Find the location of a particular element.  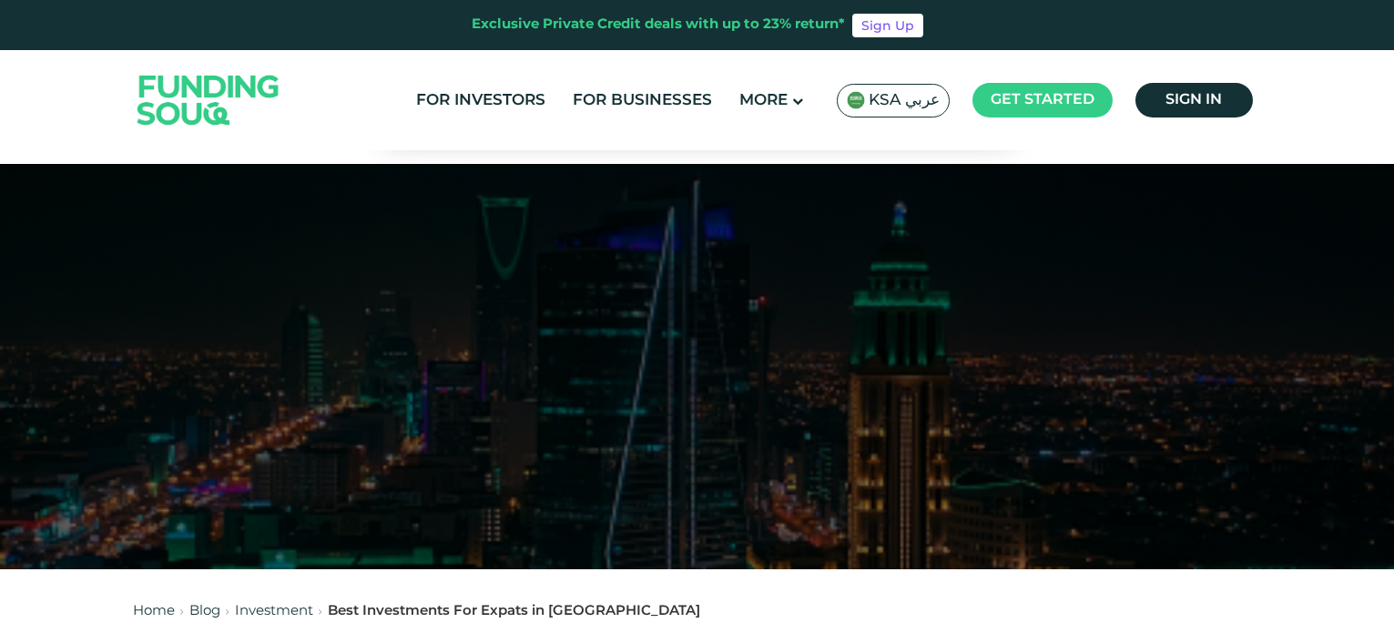

span: More is located at coordinates (763, 100).